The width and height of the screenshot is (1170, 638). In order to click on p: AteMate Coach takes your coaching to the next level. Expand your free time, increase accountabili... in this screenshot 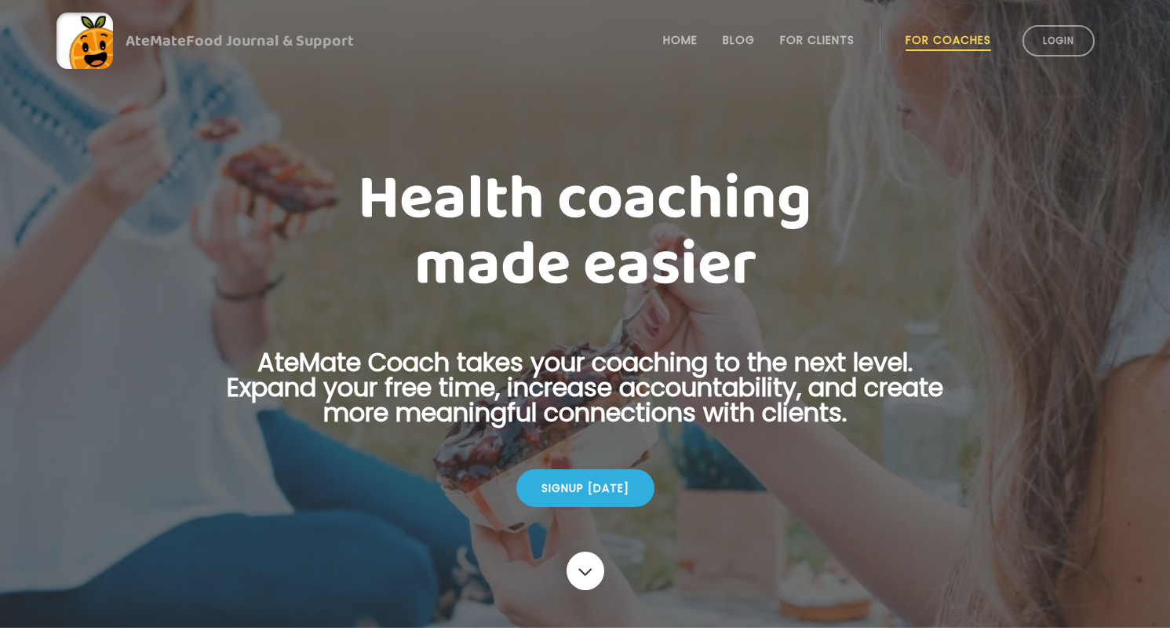, I will do `click(585, 397)`.